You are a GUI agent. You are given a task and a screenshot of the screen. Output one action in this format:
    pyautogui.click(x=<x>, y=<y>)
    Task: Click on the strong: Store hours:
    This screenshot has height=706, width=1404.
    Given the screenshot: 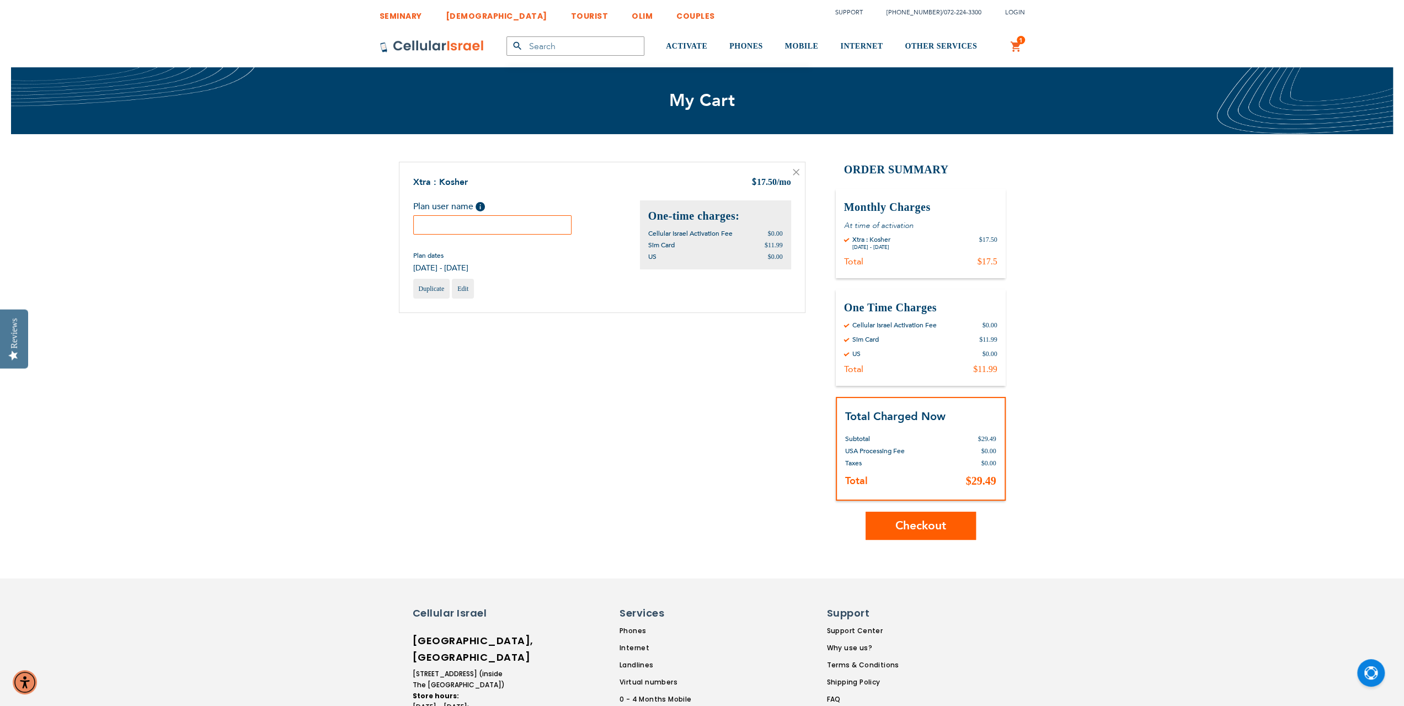 What is the action you would take?
    pyautogui.click(x=436, y=695)
    